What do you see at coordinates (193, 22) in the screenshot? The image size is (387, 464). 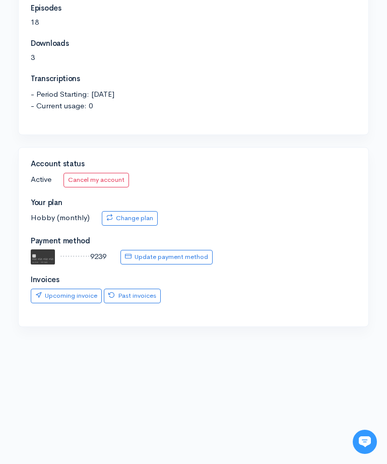 I see `p: 18` at bounding box center [193, 22].